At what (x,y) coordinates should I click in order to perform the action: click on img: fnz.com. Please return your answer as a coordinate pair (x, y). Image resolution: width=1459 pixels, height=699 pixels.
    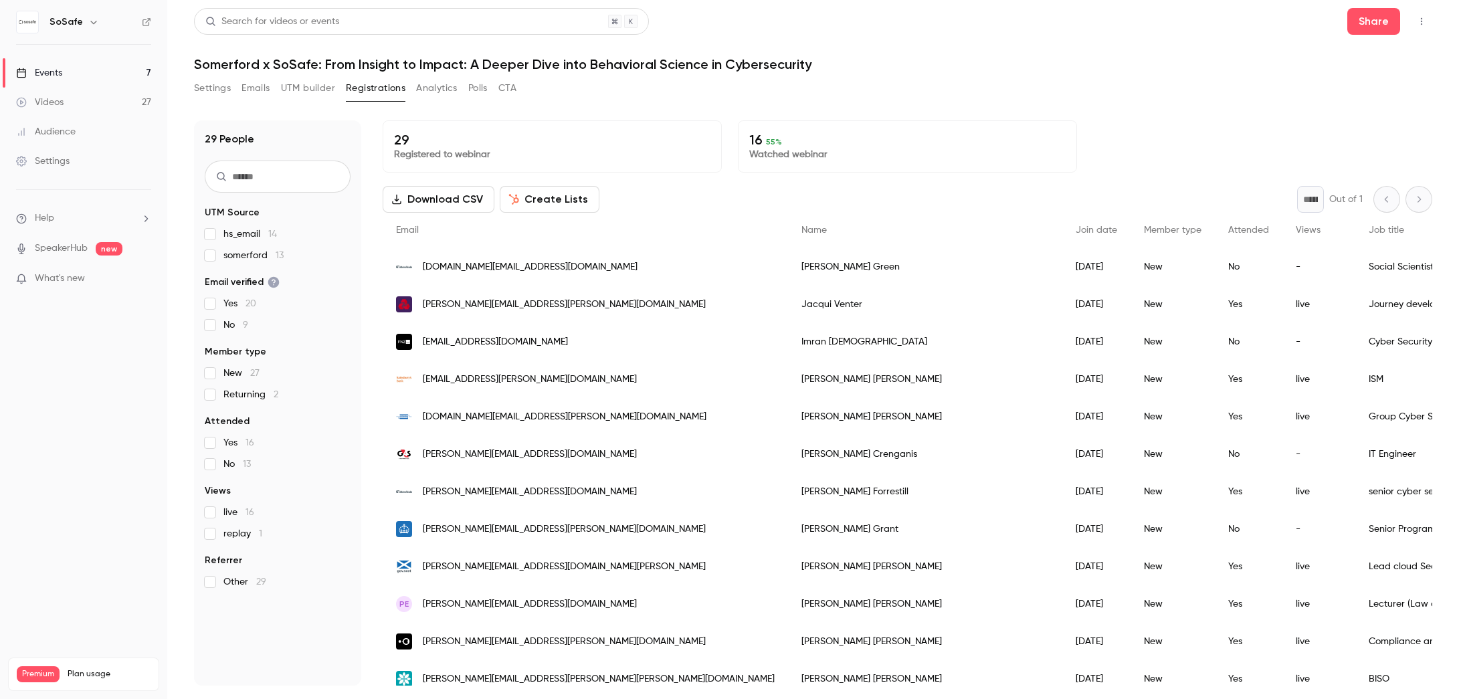
    Looking at the image, I should click on (404, 342).